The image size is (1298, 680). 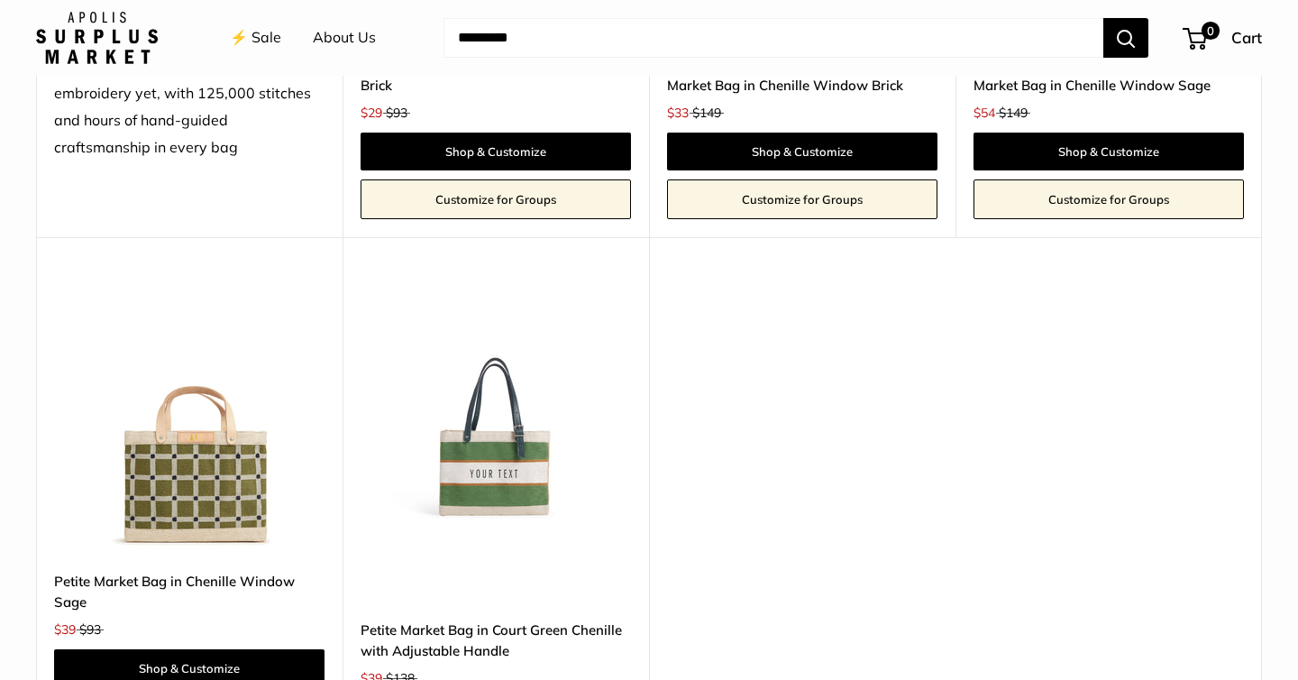 I want to click on span: Cart, so click(x=1247, y=37).